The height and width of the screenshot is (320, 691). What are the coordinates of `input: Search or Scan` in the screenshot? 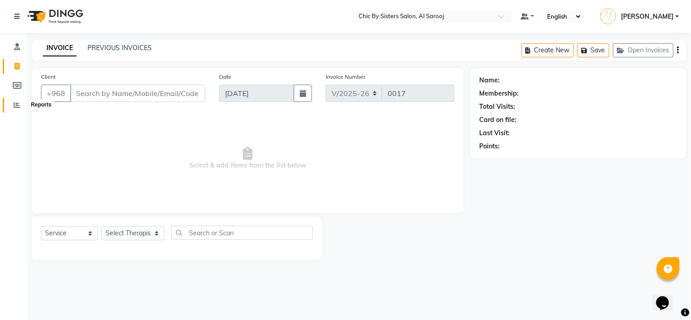 It's located at (242, 233).